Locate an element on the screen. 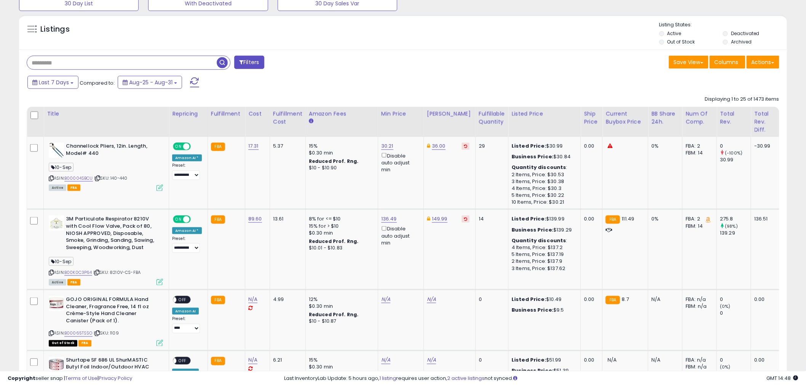 Image resolution: width=806 pixels, height=386 pixels. small: (98%) is located at coordinates (732, 226).